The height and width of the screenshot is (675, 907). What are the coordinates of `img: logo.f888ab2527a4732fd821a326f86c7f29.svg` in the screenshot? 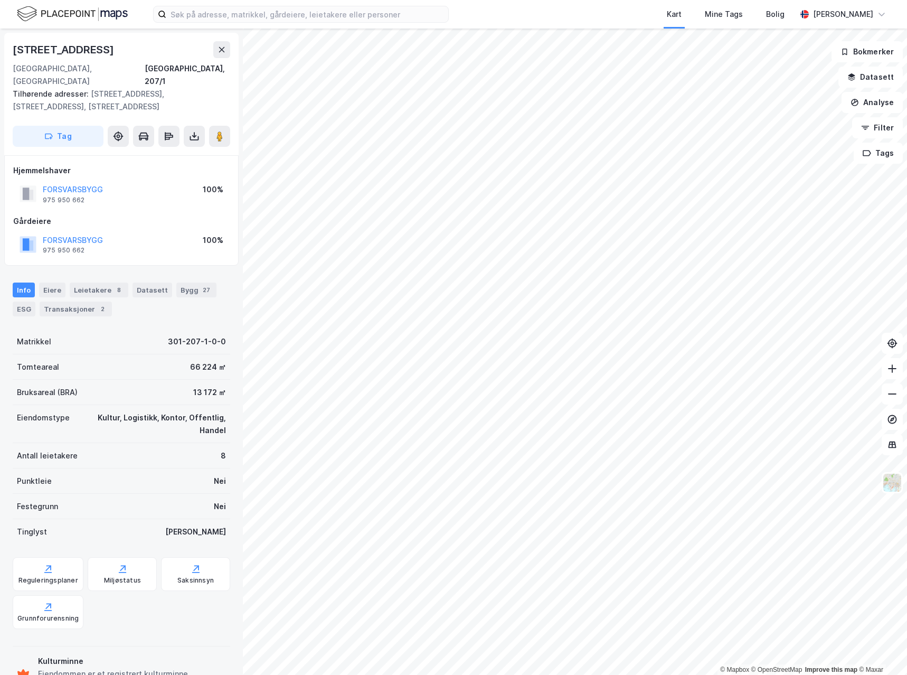 It's located at (72, 14).